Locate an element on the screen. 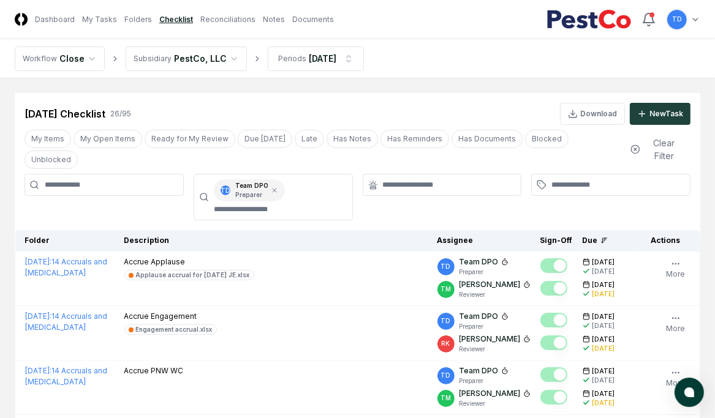 This screenshot has height=418, width=715. button: Unblocked is located at coordinates (51, 160).